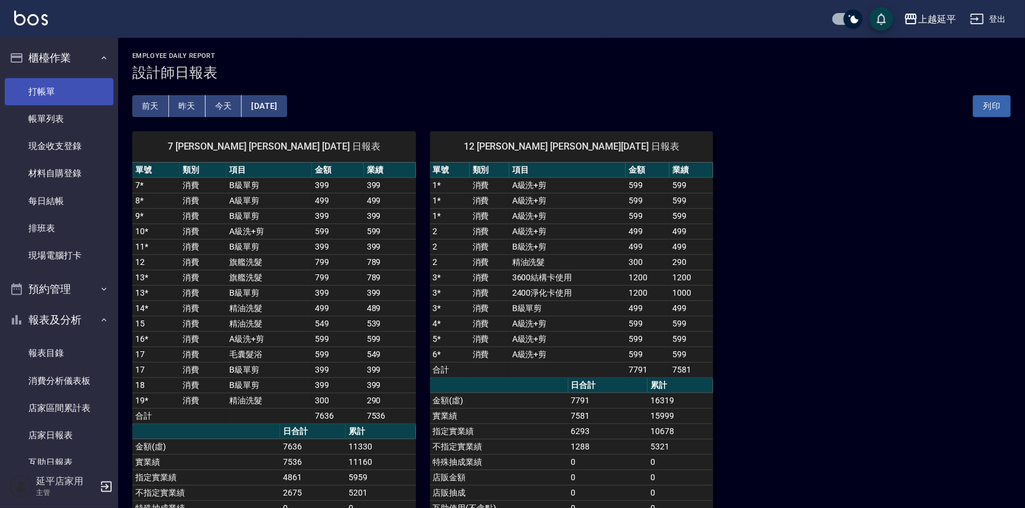 The width and height of the screenshot is (1025, 508). Describe the element at coordinates (313, 431) in the screenshot. I see `th: 日合計` at that location.